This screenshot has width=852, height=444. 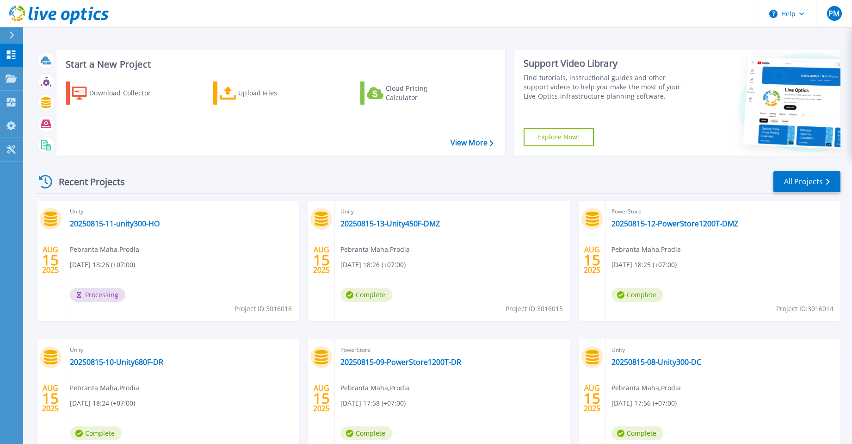 What do you see at coordinates (87, 181) in the screenshot?
I see `div: Recent Projects` at bounding box center [87, 181].